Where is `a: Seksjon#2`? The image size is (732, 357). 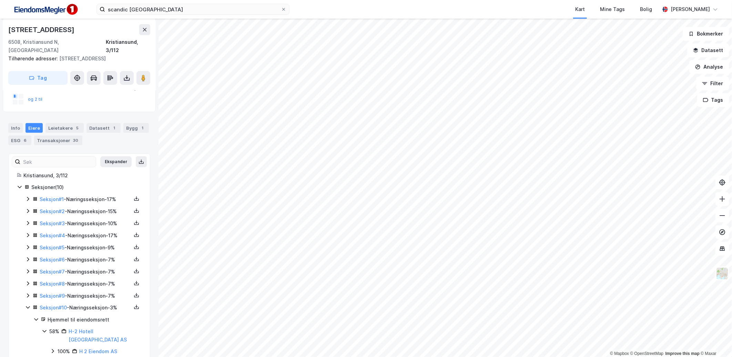
a: Seksjon#2 is located at coordinates (52, 211).